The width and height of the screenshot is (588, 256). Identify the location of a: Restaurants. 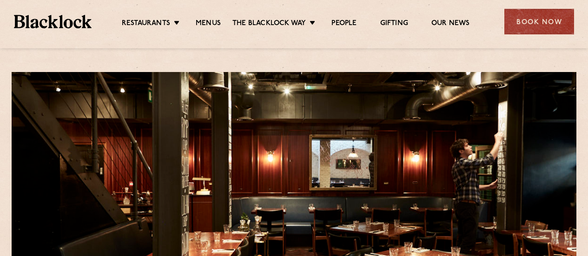
(146, 24).